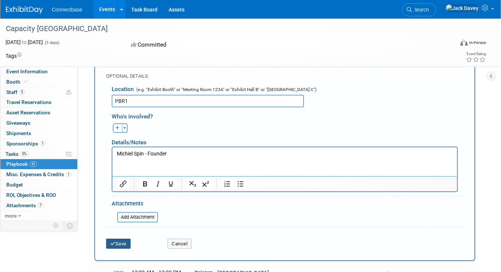 The height and width of the screenshot is (272, 501). I want to click on i: Booth reservation complete, so click(26, 81).